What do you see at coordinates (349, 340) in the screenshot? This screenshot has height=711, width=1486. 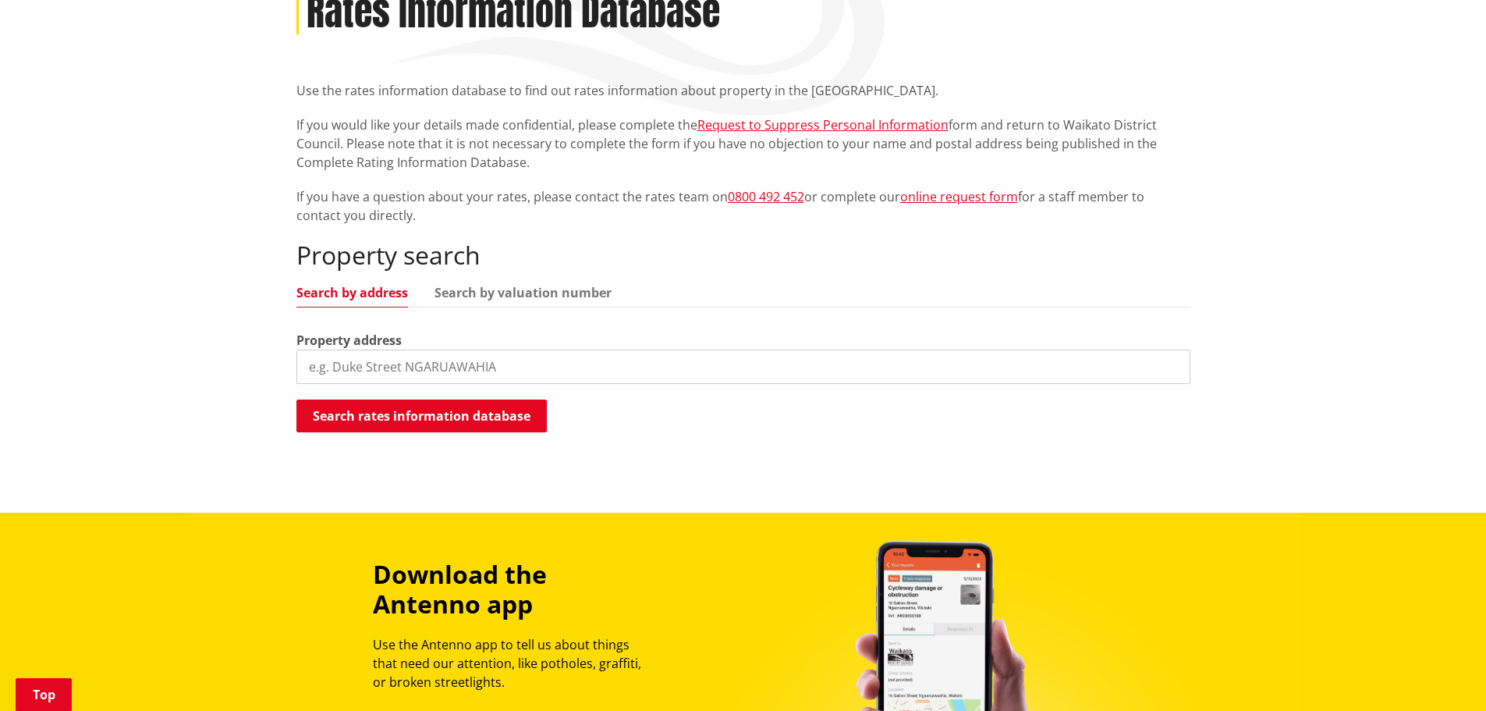 I see `label: Property address` at bounding box center [349, 340].